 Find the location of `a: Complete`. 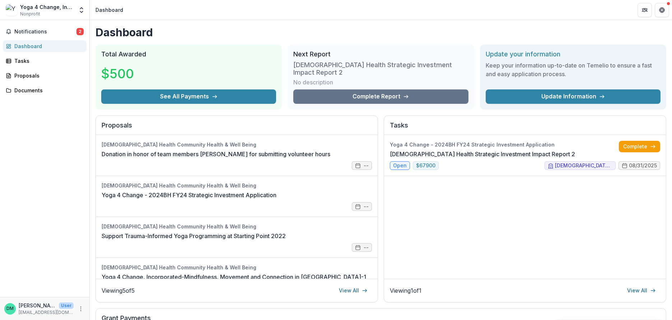

a: Complete is located at coordinates (639, 146).